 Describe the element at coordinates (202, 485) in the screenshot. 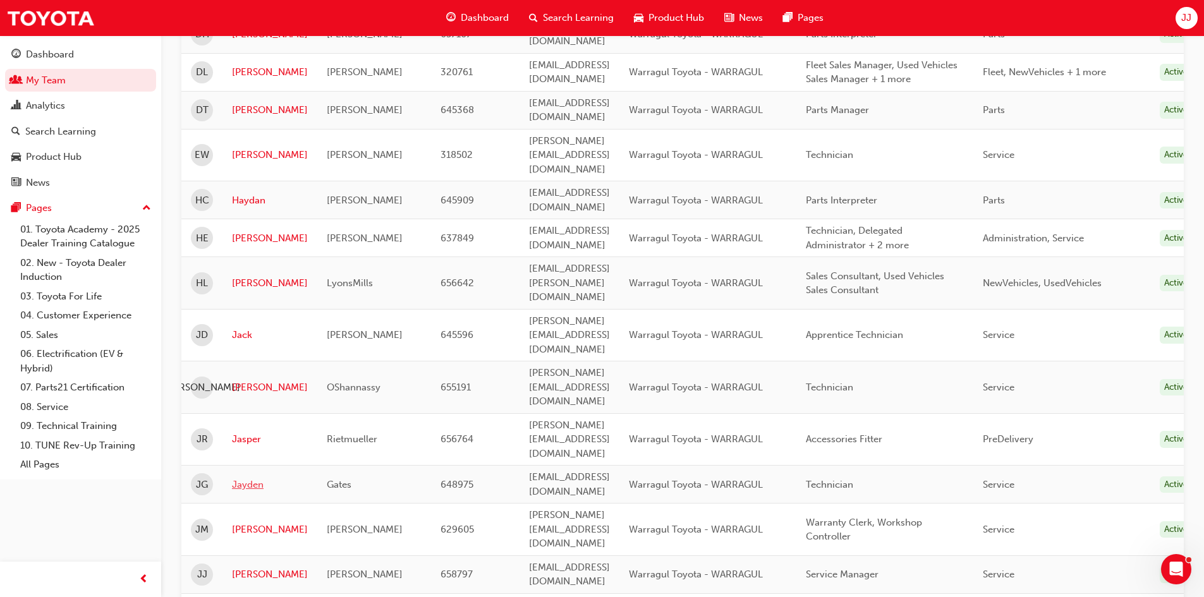

I see `span: JG` at that location.